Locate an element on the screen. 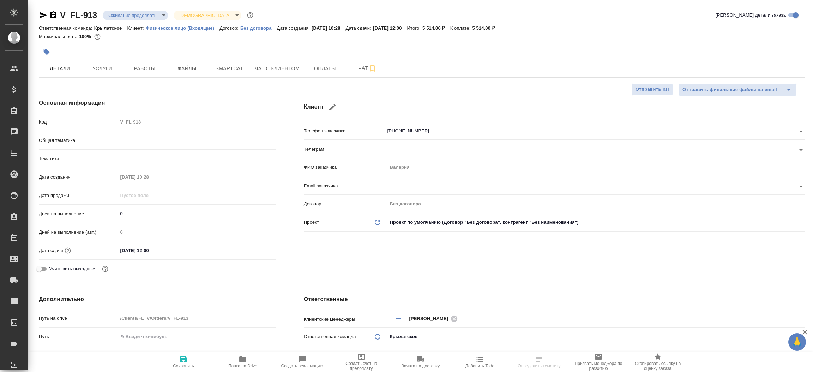  a: Физическое лицо (Входящие) is located at coordinates (183, 28).